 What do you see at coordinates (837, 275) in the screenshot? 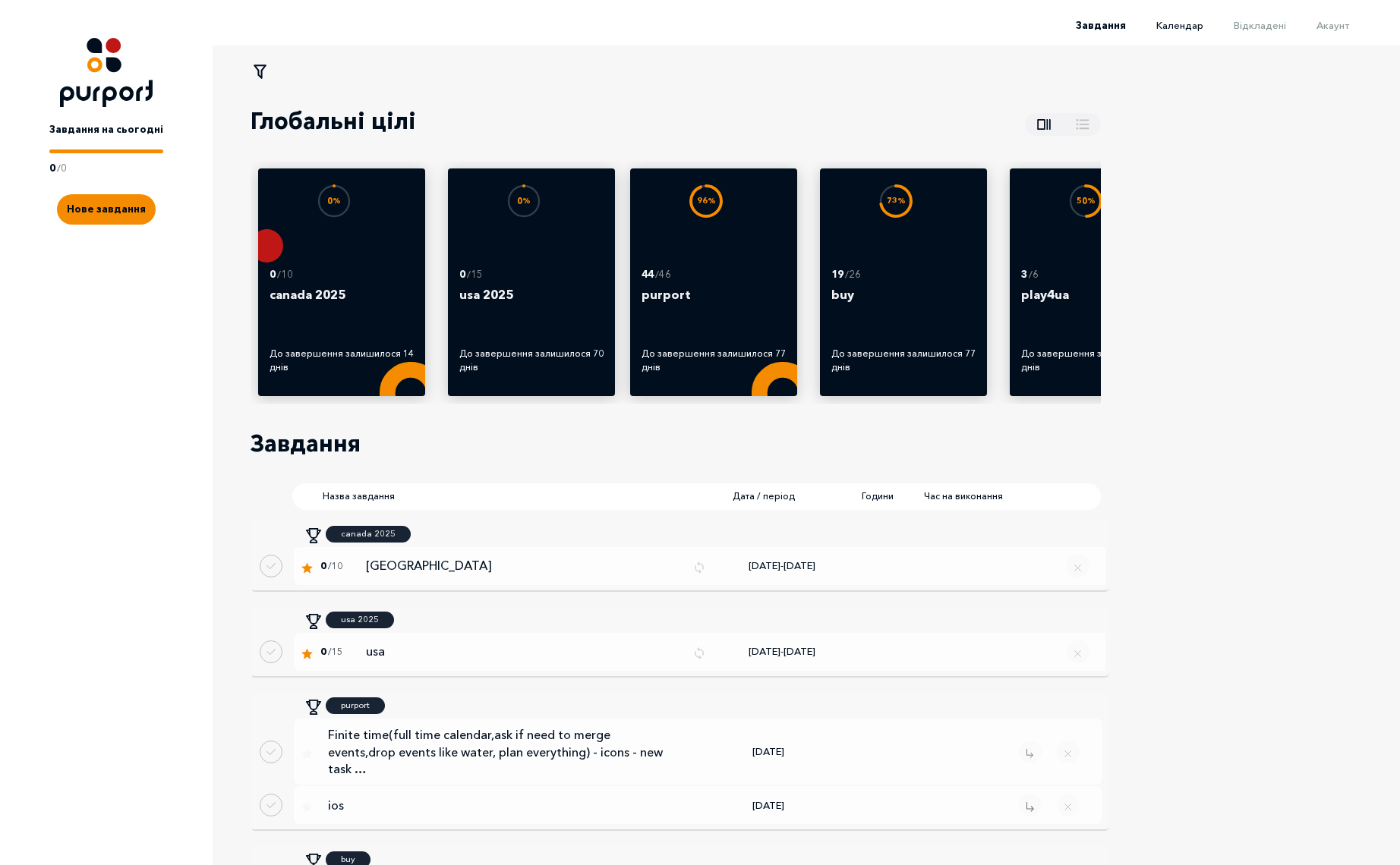
I see `p: 19` at bounding box center [837, 275].